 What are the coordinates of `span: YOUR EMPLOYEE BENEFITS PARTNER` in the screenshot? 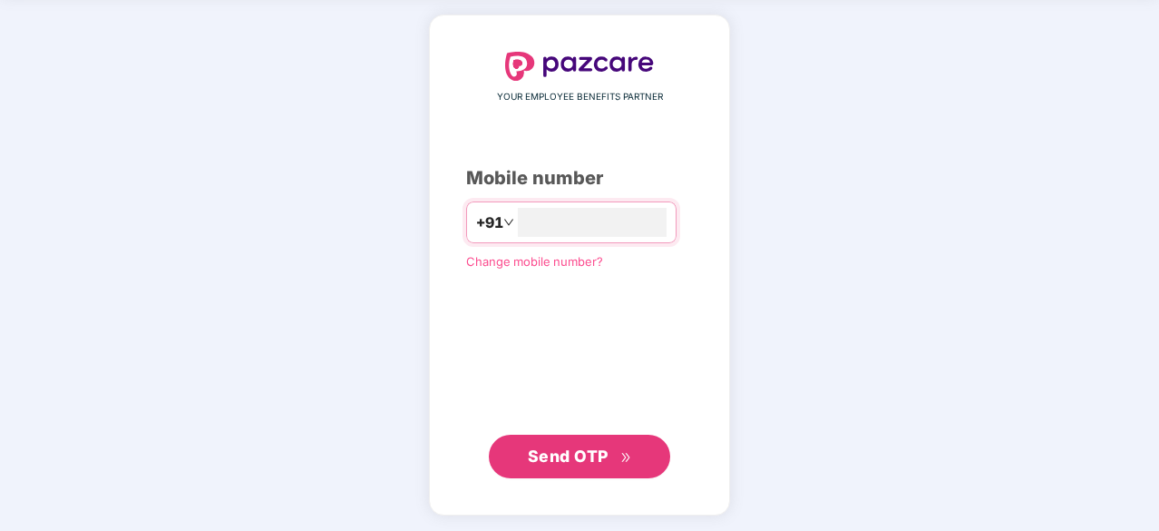 It's located at (580, 97).